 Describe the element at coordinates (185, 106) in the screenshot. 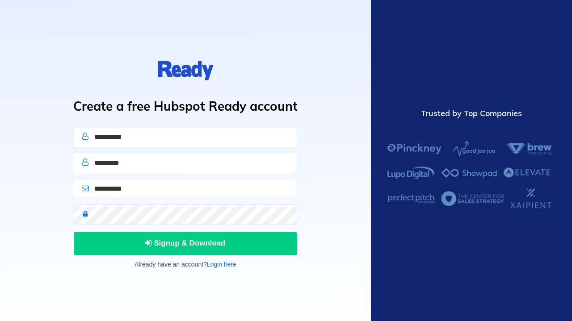

I see `h1: Create a free Hubspot Ready account` at that location.